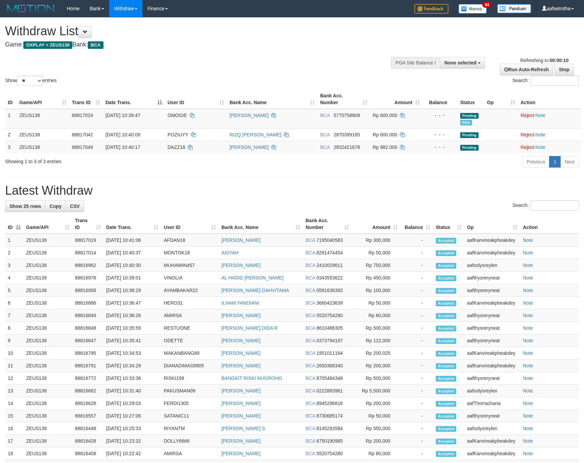  I want to click on td: RESTUONE, so click(190, 328).